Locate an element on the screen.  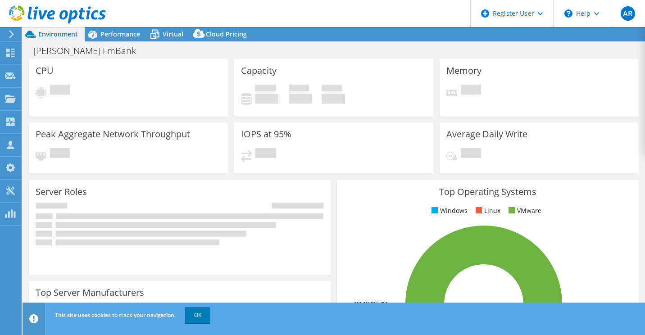
h3: Peak Aggregate Network Throughput is located at coordinates (113, 134).